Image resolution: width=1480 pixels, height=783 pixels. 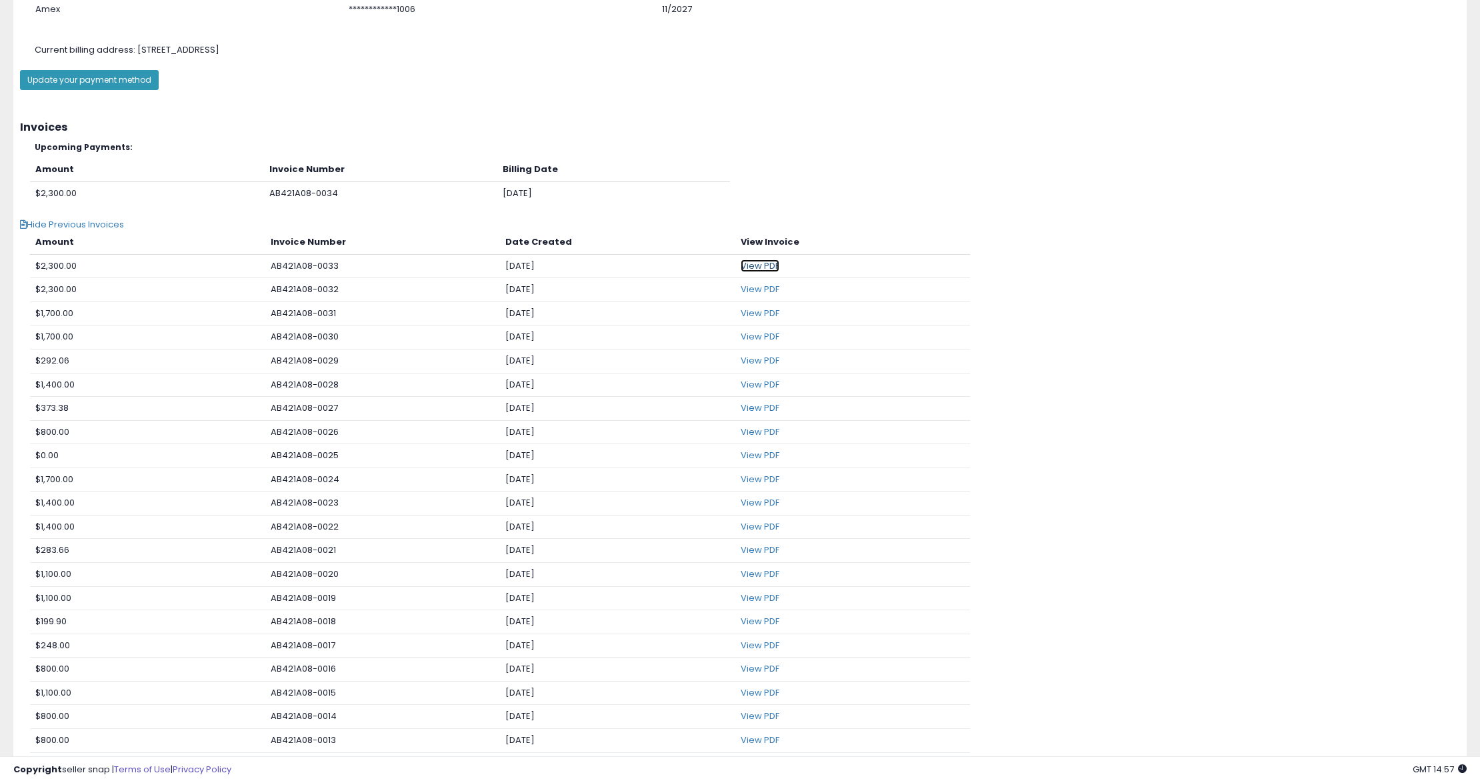 I want to click on td: AB421A08-0028, so click(x=383, y=385).